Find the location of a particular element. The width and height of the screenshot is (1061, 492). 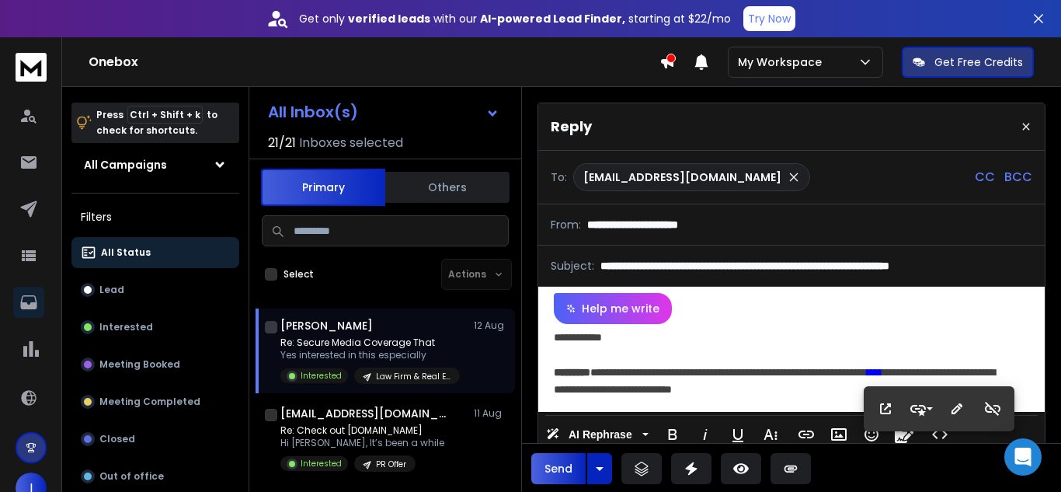

button: Lead is located at coordinates (155, 290).